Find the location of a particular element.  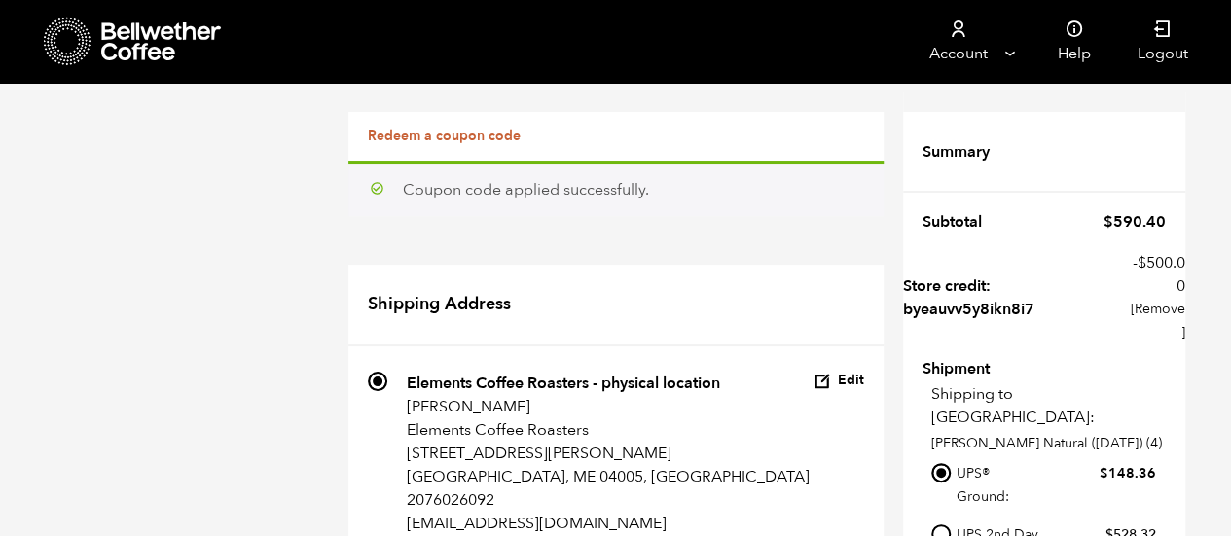

strong: Elements Coffee Roasters - physical location is located at coordinates (564, 384).